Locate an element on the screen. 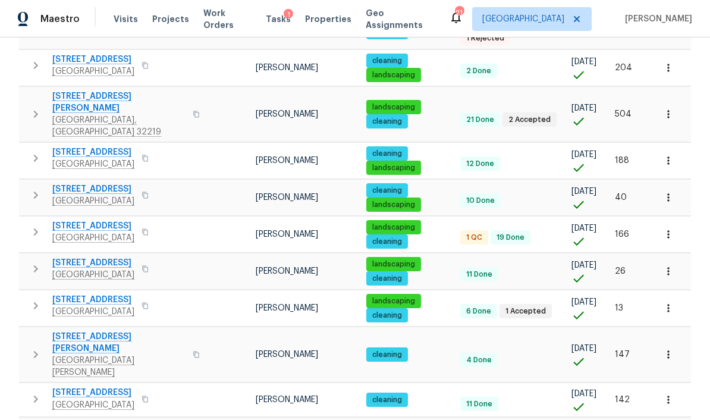 Image resolution: width=710 pixels, height=420 pixels. span: Tasks is located at coordinates (278, 19).